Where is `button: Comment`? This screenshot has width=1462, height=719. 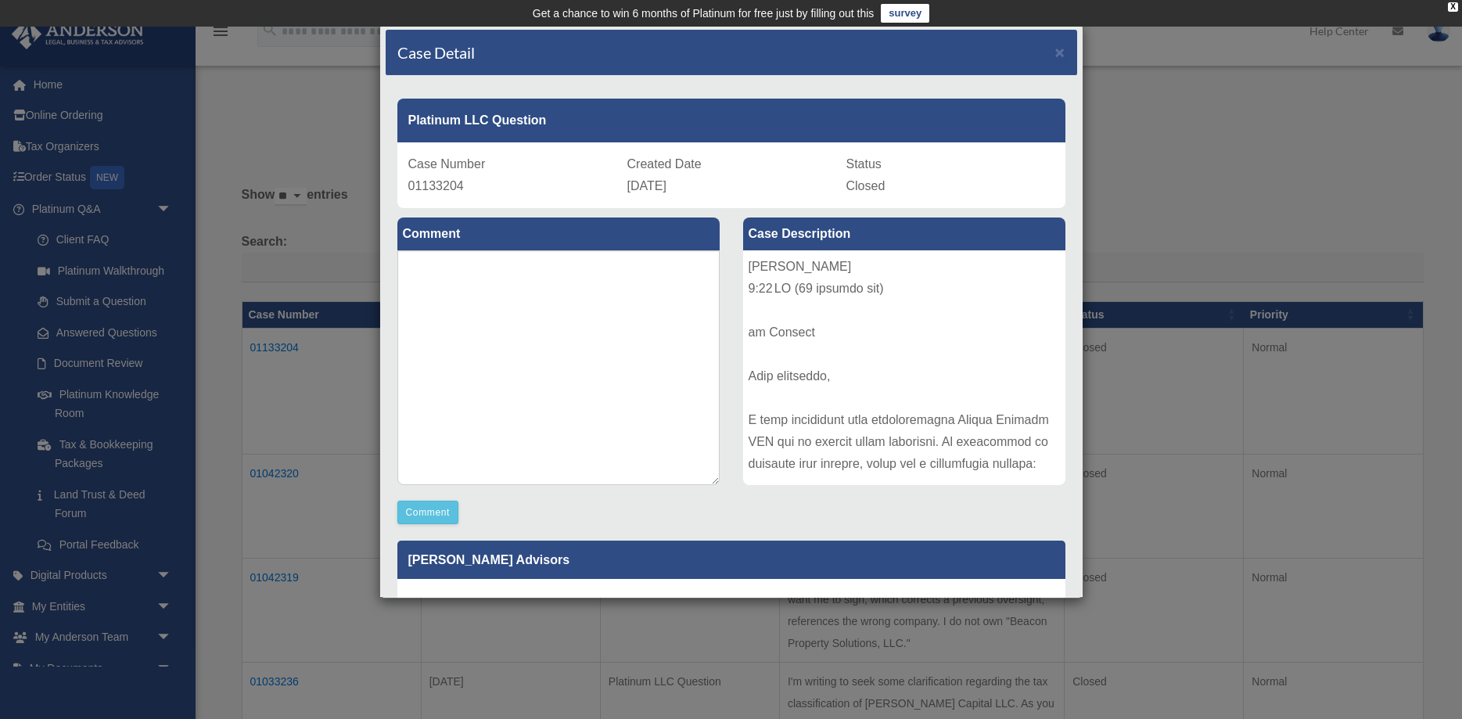 button: Comment is located at coordinates (428, 512).